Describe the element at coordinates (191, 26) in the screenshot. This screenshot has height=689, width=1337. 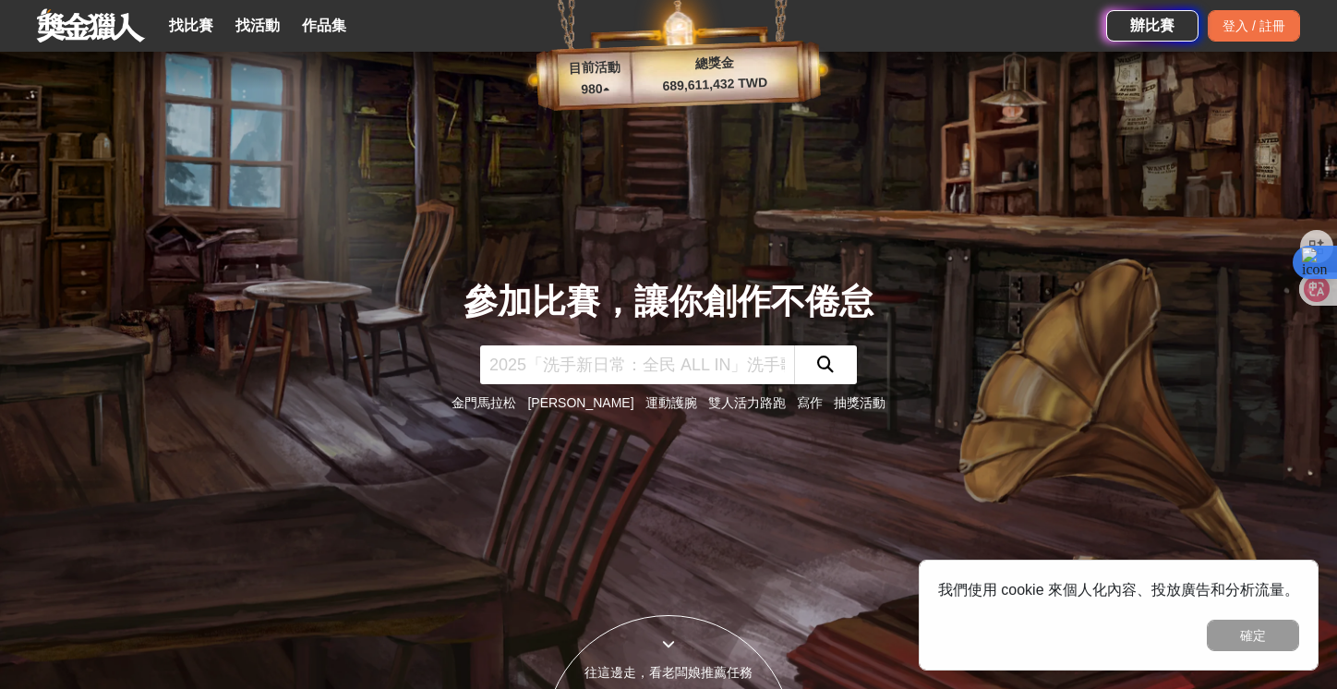
I see `a: 找比賽` at that location.